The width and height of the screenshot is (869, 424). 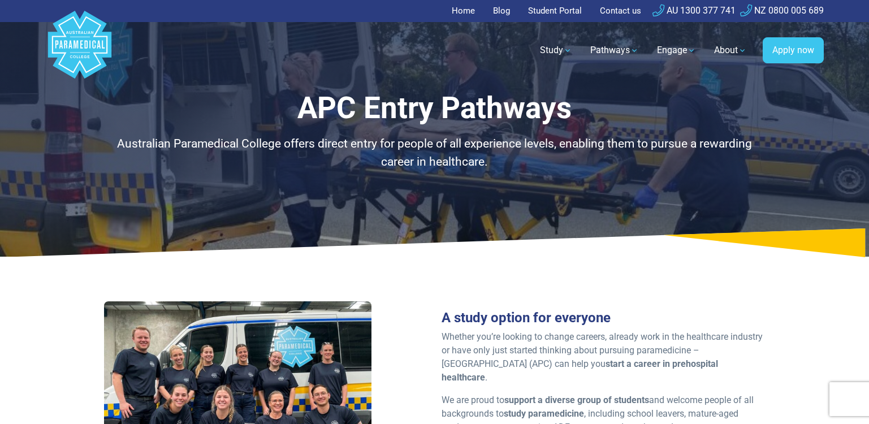 What do you see at coordinates (544, 414) in the screenshot?
I see `strong: study paramedicine` at bounding box center [544, 414].